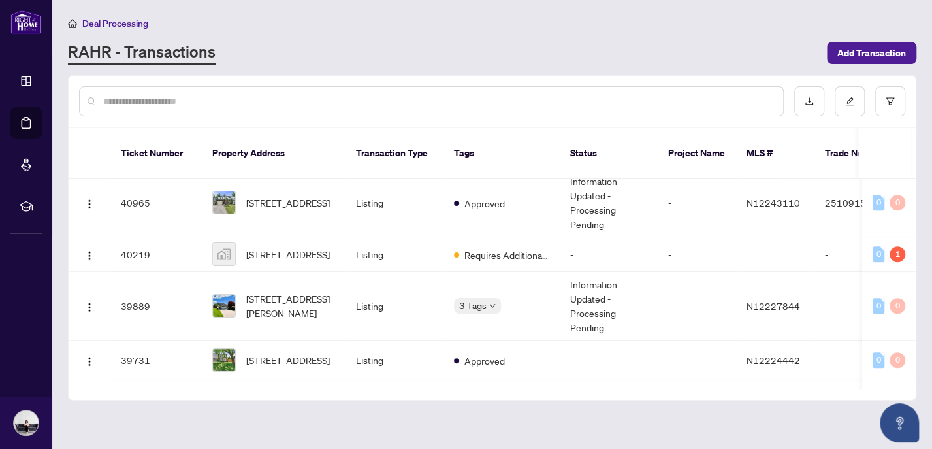  Describe the element at coordinates (156, 306) in the screenshot. I see `td: 39889` at that location.